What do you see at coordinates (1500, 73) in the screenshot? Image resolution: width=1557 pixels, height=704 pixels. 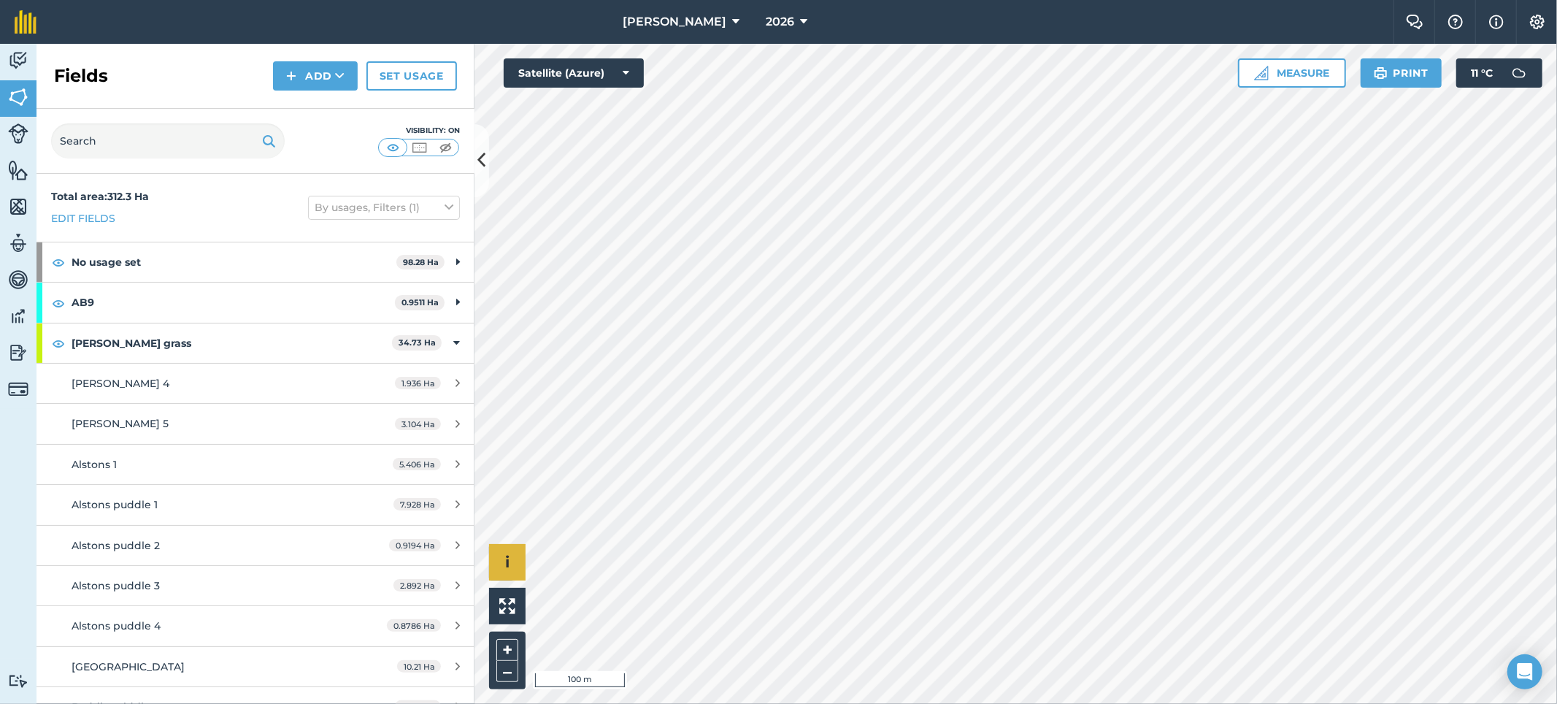 I see `button: 11 °C` at bounding box center [1500, 73].